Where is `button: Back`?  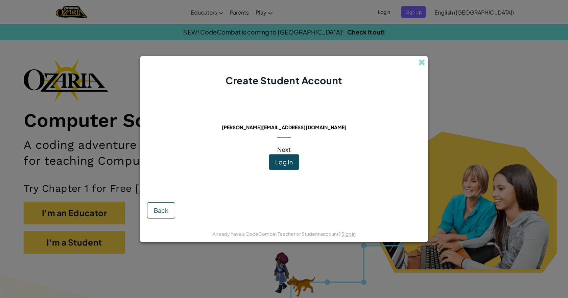 button: Back is located at coordinates (161, 210).